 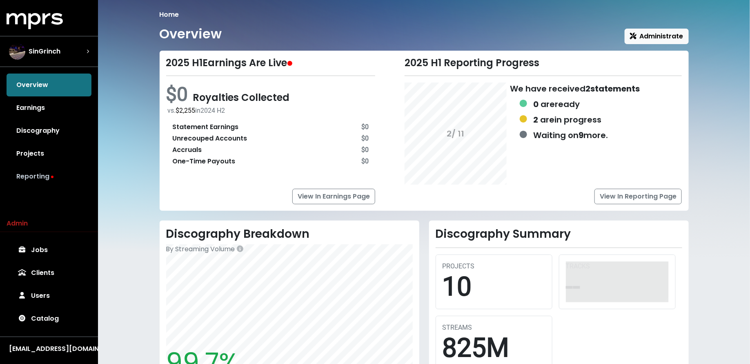 I want to click on div: PROJECTS, so click(x=494, y=266).